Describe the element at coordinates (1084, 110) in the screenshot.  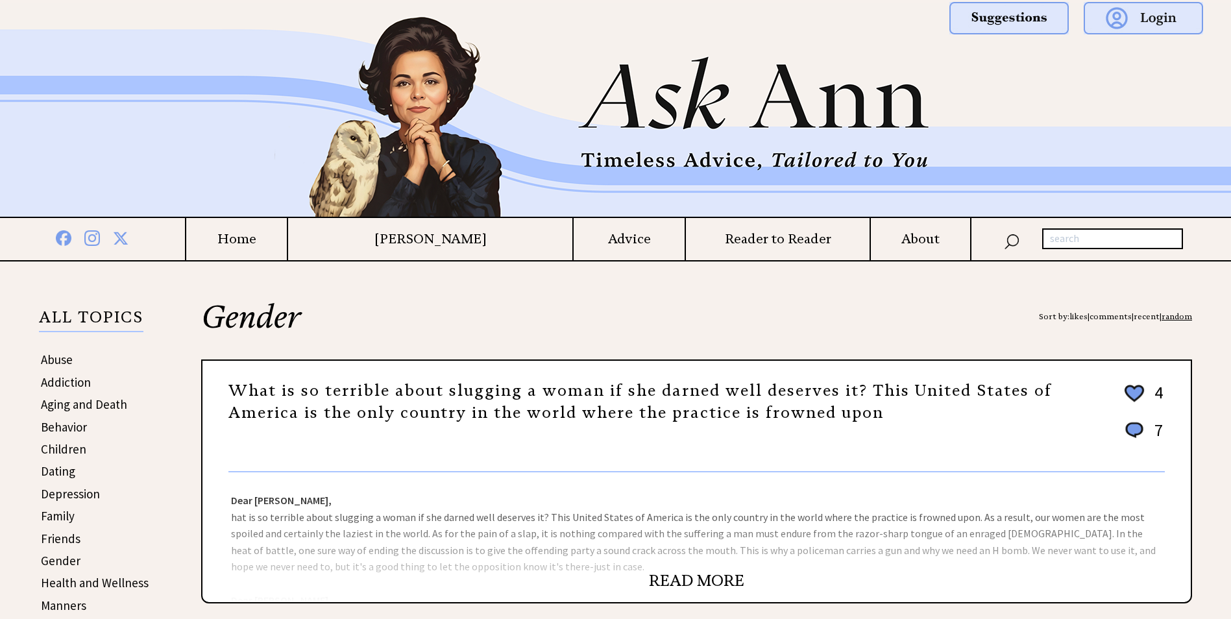
I see `img: right_new2d.png` at that location.